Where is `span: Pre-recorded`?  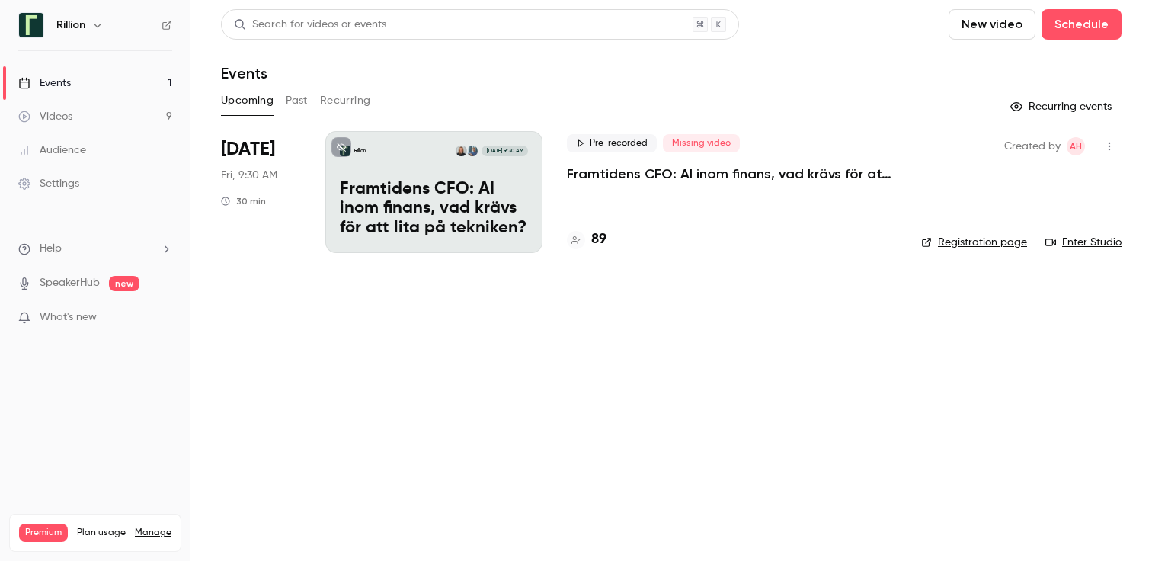 span: Pre-recorded is located at coordinates (612, 143).